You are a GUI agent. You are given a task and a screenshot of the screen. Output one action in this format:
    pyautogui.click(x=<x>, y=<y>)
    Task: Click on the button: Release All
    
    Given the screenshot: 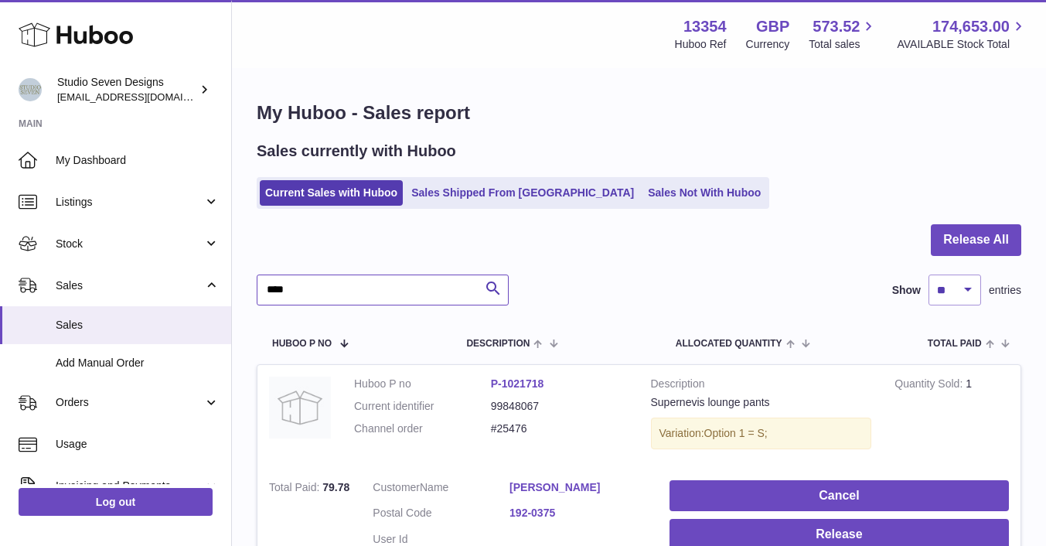 What is the action you would take?
    pyautogui.click(x=975, y=240)
    